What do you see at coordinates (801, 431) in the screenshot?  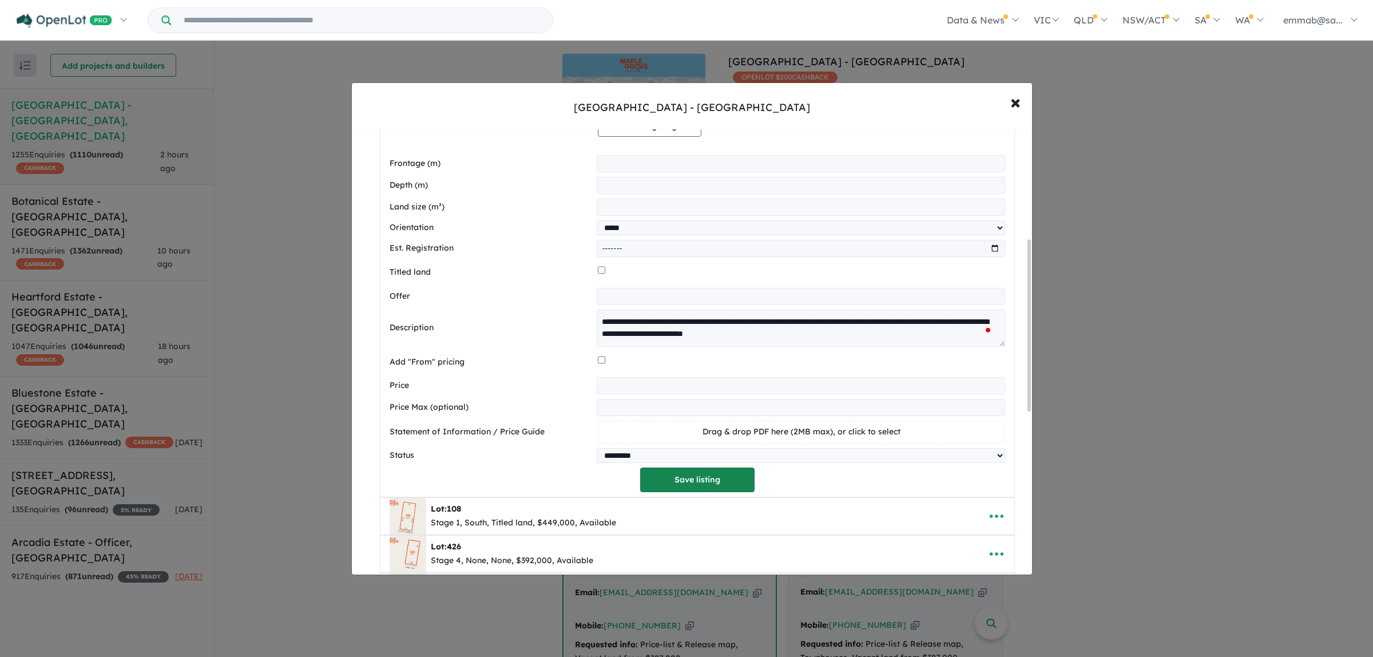 I see `span: Drag & drop PDF here (2MB max), or click to select` at bounding box center [801, 431].